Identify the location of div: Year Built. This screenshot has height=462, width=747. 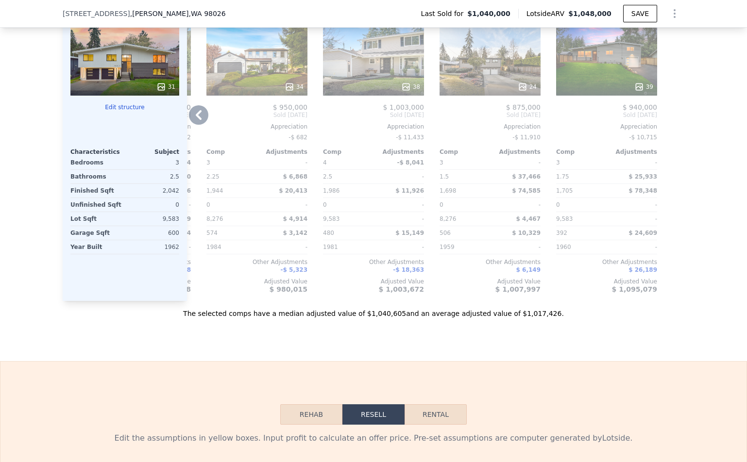
(97, 247).